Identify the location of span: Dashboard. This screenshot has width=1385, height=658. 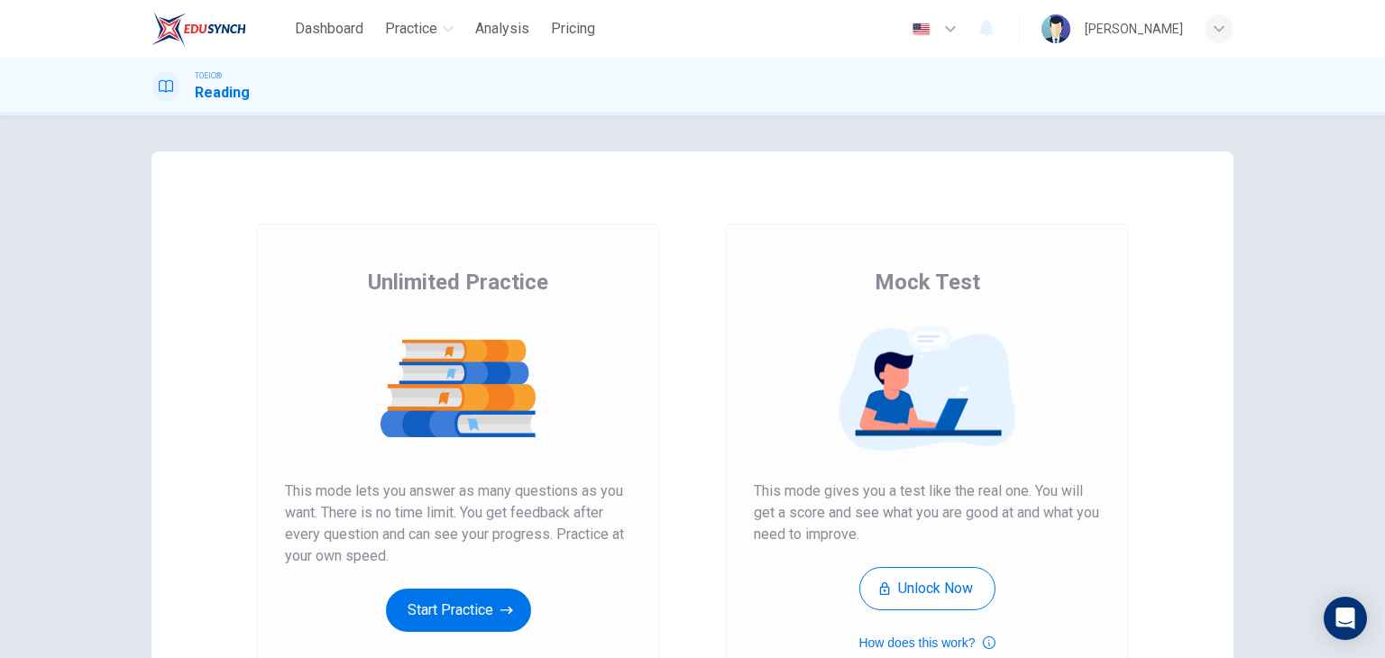
(329, 29).